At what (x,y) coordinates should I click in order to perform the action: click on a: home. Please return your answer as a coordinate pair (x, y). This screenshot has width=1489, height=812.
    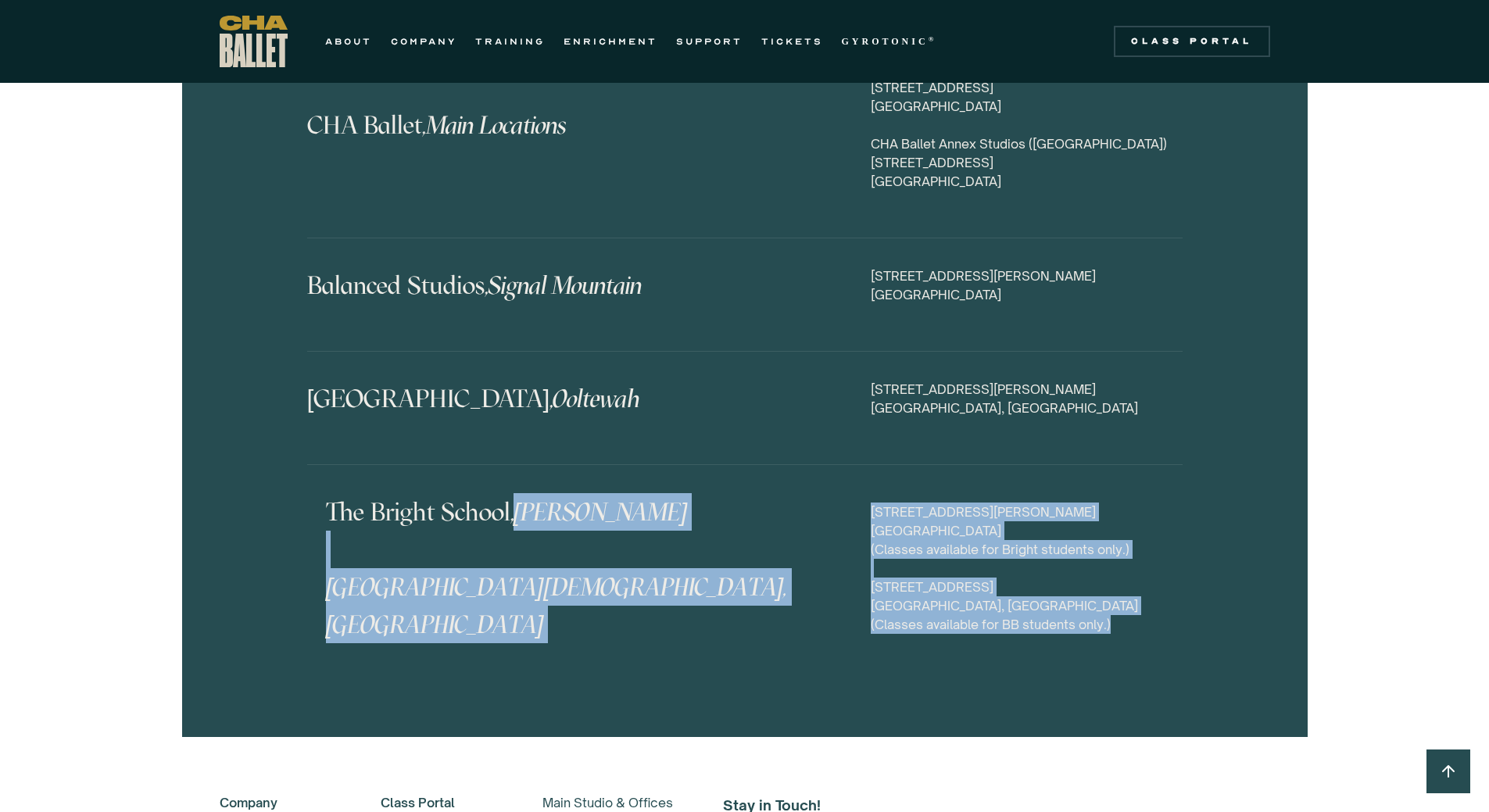
    Looking at the image, I should click on (253, 42).